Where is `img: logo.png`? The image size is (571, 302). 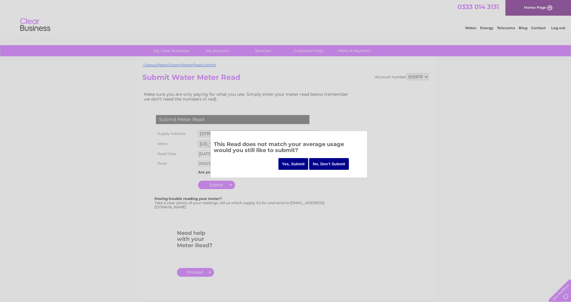 img: logo.png is located at coordinates (35, 25).